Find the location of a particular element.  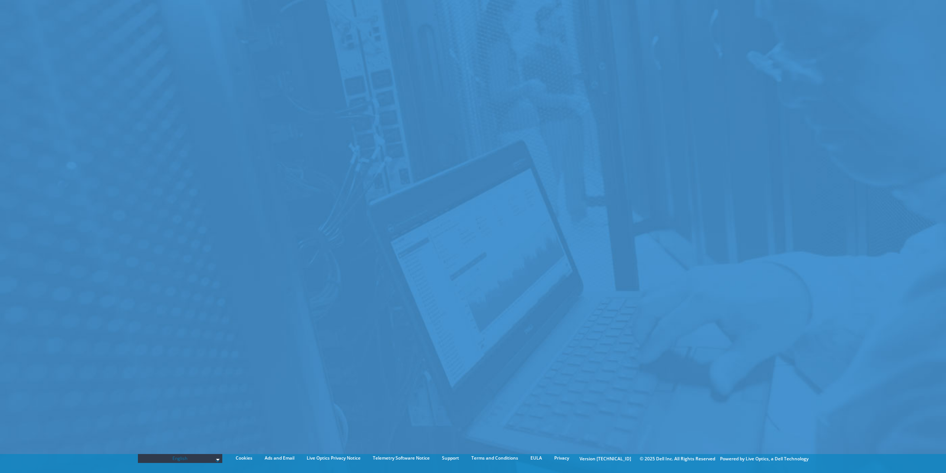

span: English is located at coordinates (180, 458).